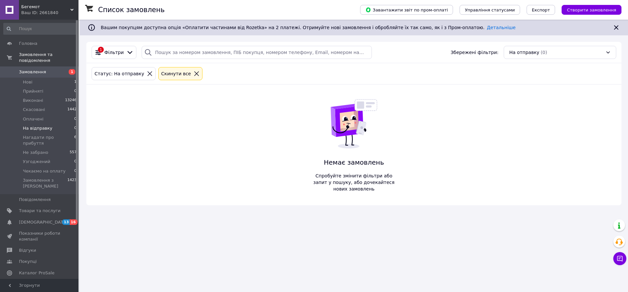 The image size is (628, 292). What do you see at coordinates (501, 27) in the screenshot?
I see `a: Детальніше` at bounding box center [501, 27].